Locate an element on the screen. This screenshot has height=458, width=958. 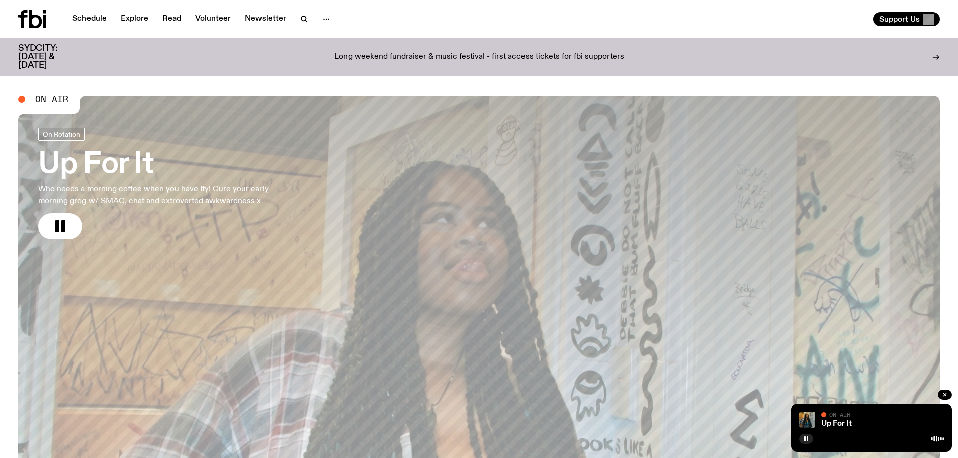
a: Ify - a Brown Skin girl with black braided twists, looking up to the side with her tongue stickin... is located at coordinates (807, 420).